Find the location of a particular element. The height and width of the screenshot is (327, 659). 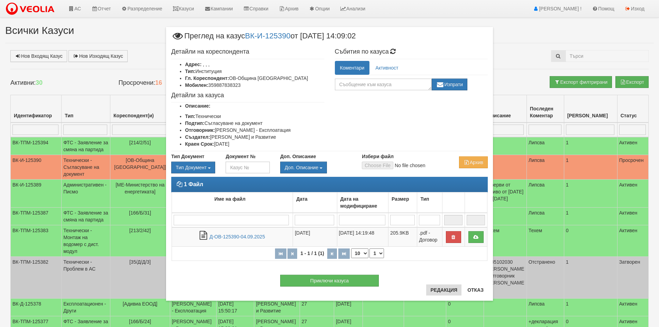

b: Дата на модифициране is located at coordinates (359, 202).